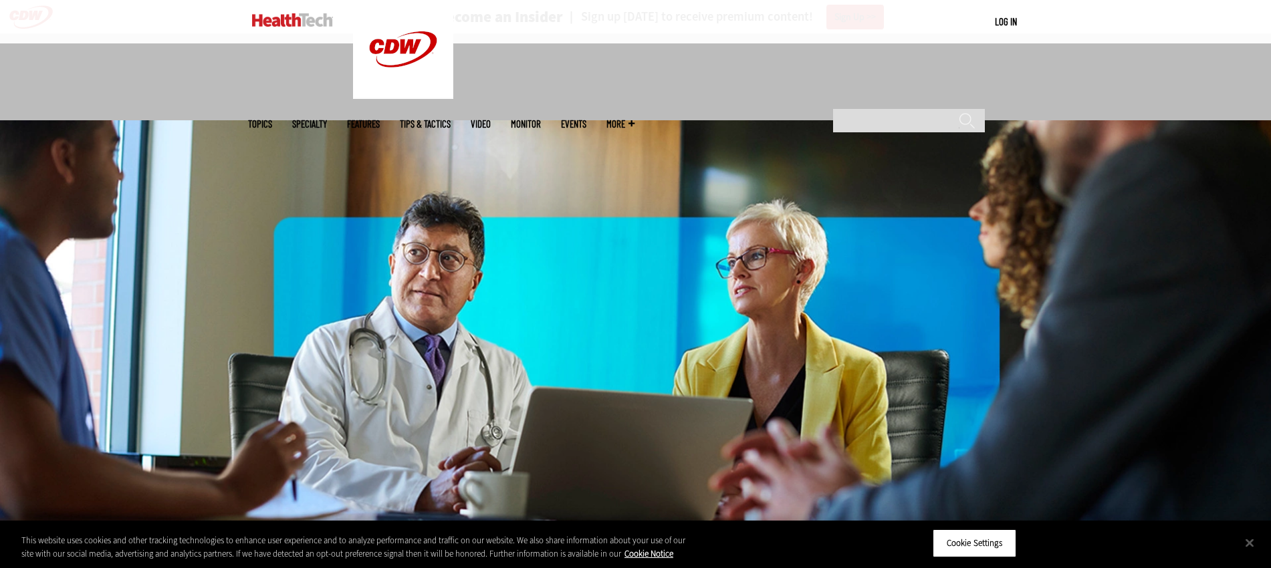 This screenshot has width=1271, height=568. Describe the element at coordinates (621, 124) in the screenshot. I see `span: More` at that location.